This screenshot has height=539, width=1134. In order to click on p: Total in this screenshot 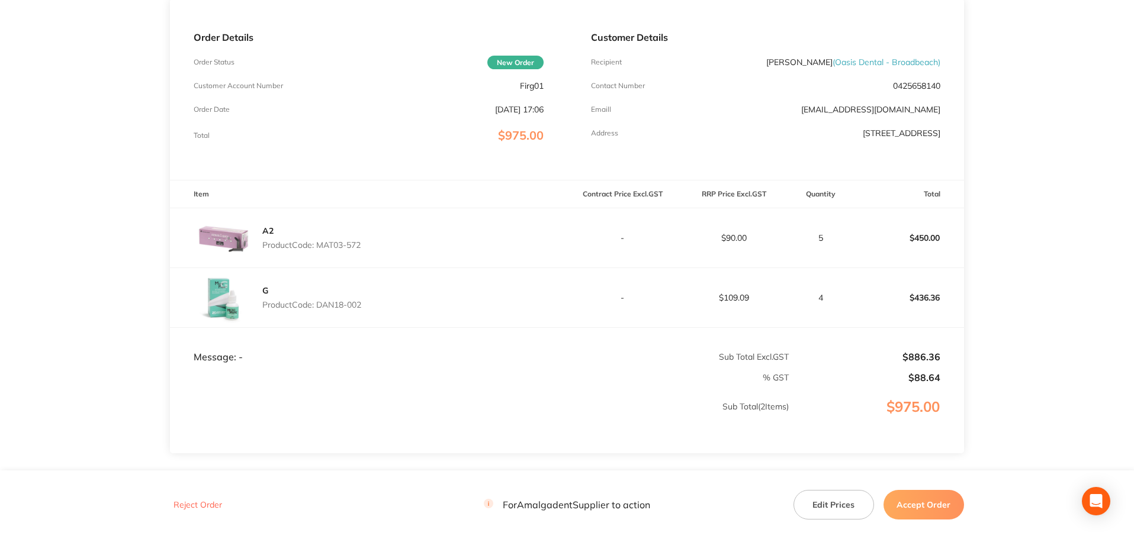, I will do `click(201, 136)`.